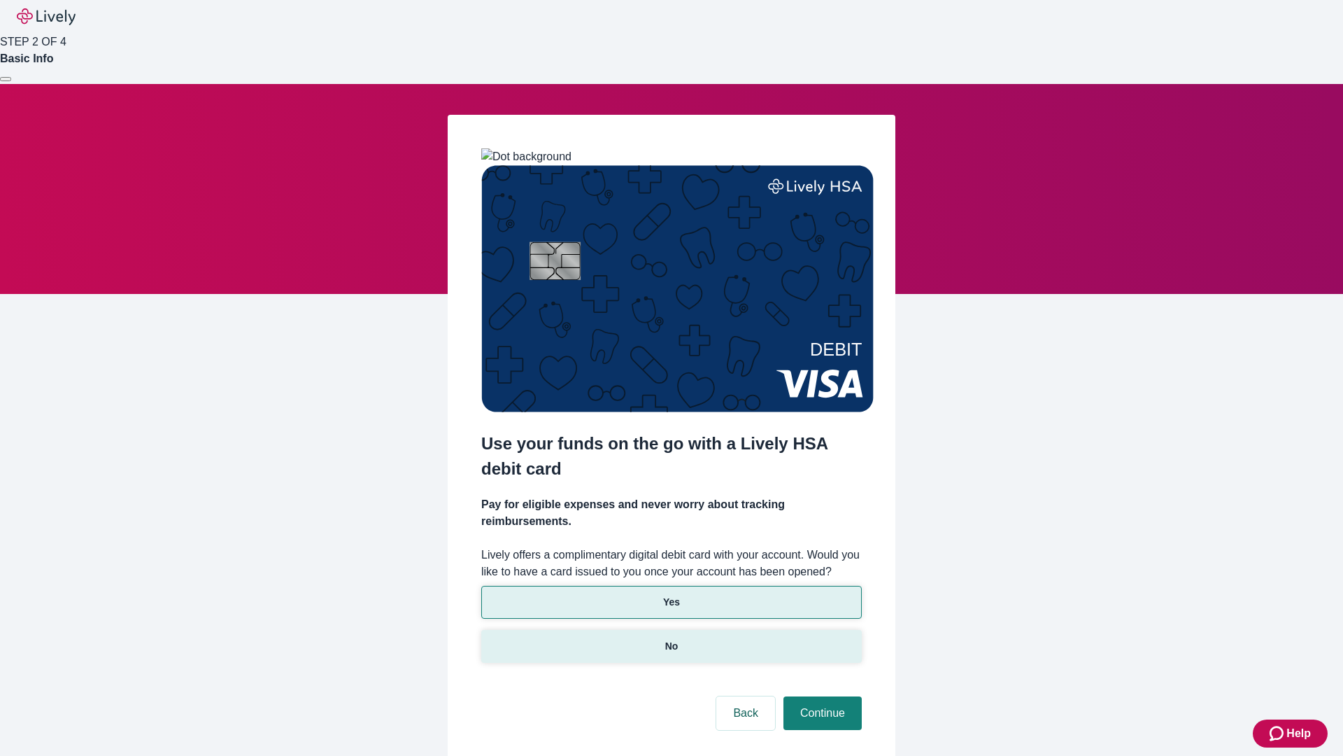  What do you see at coordinates (526, 157) in the screenshot?
I see `img: Dot background` at bounding box center [526, 157].